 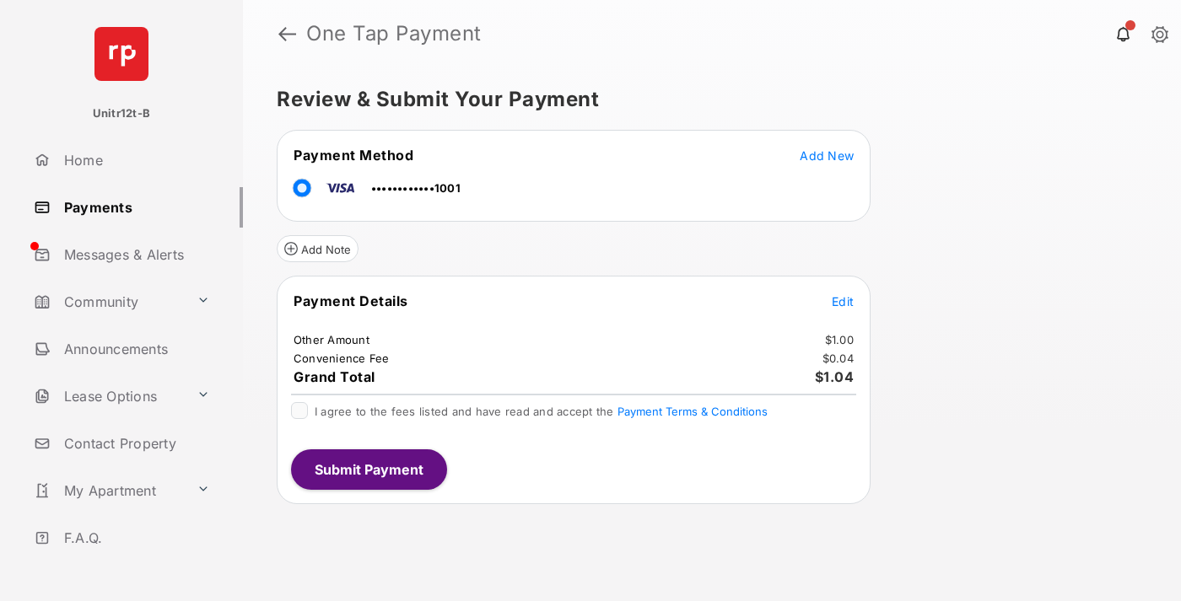 What do you see at coordinates (827, 155) in the screenshot?
I see `span: Add New` at bounding box center [827, 155].